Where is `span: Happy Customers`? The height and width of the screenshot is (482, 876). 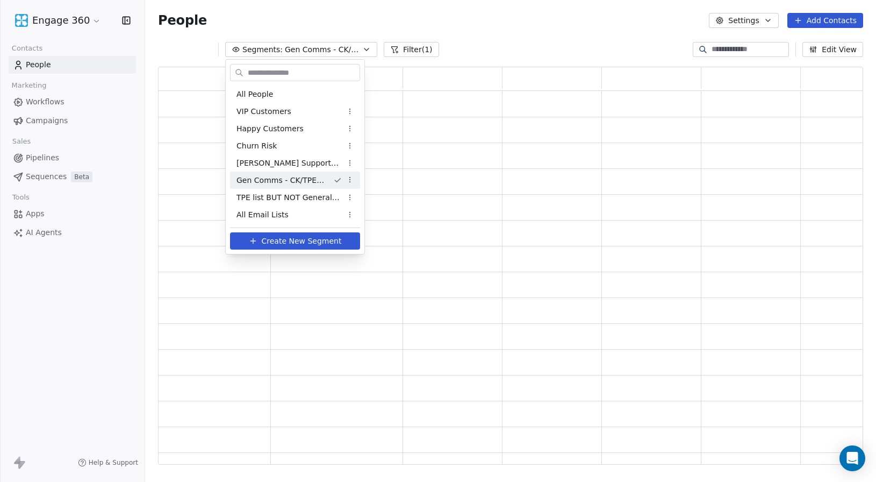 span: Happy Customers is located at coordinates (270, 129).